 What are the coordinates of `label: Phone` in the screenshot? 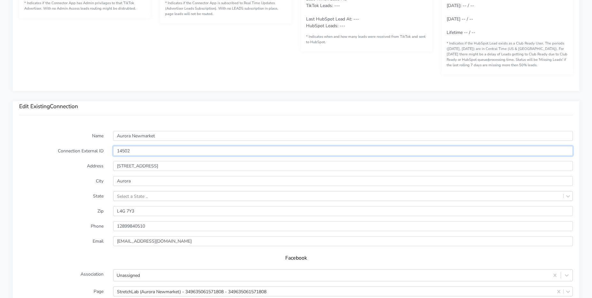 It's located at (61, 226).